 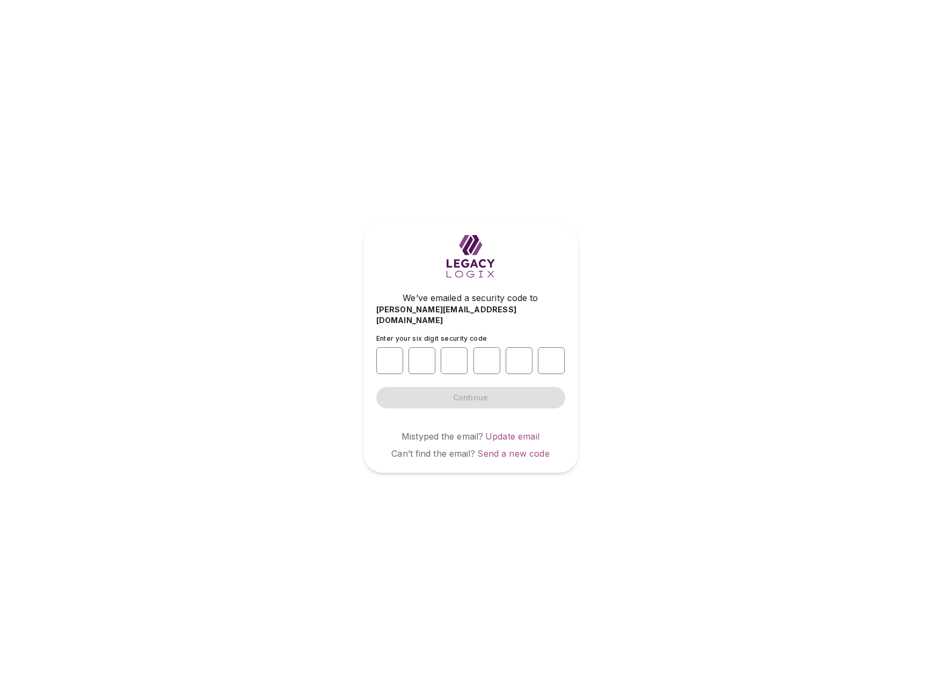 I want to click on a: Update email, so click(x=512, y=436).